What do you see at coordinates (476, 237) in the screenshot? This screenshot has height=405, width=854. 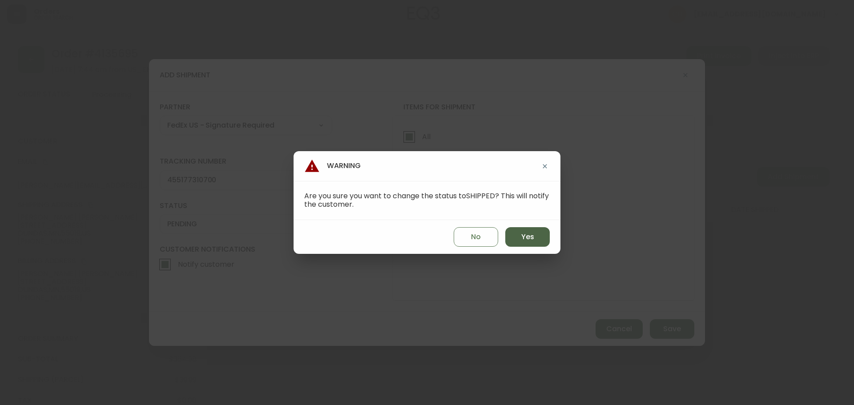 I see `button: No` at bounding box center [476, 237].